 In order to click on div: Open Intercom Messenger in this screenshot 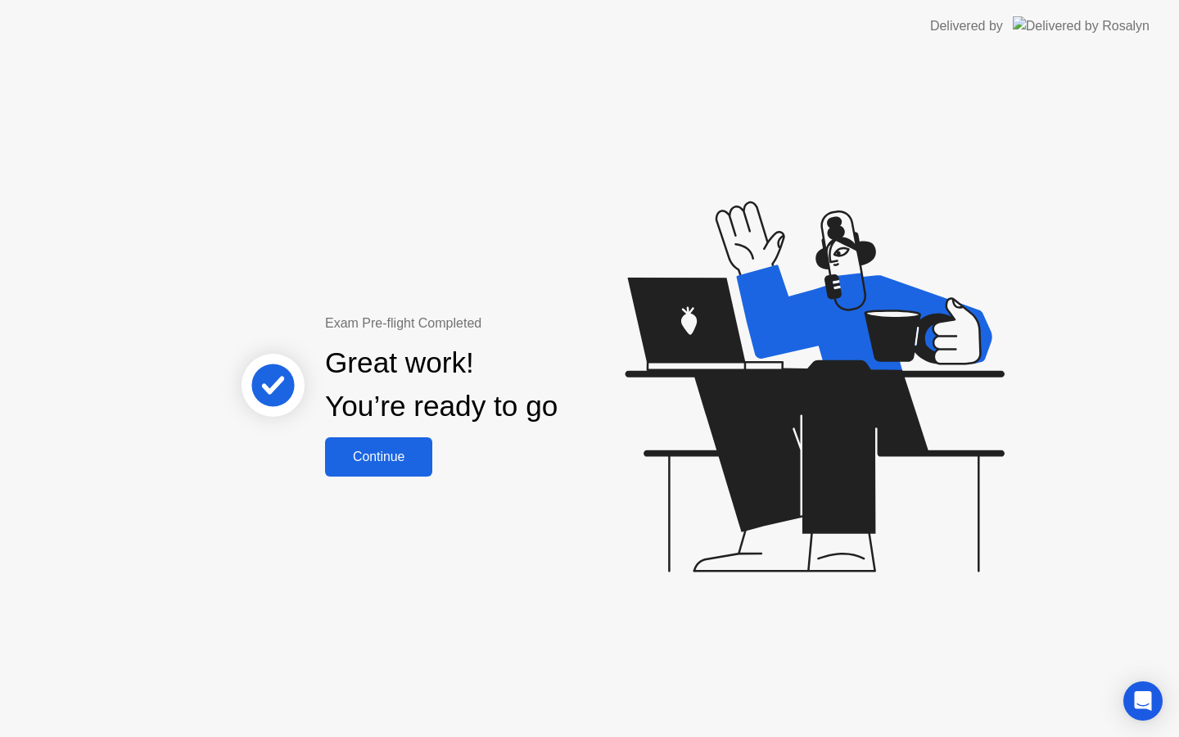, I will do `click(1143, 701)`.